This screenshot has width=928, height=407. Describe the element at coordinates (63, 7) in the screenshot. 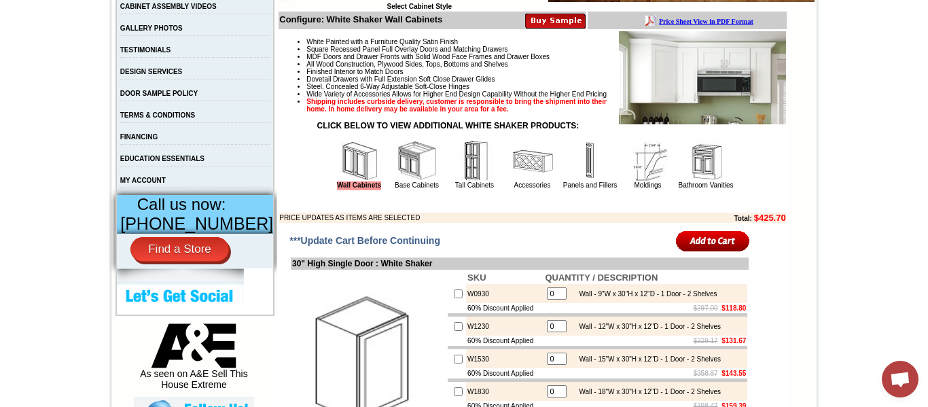

I see `a: Price Sheet View in PDF Format` at that location.